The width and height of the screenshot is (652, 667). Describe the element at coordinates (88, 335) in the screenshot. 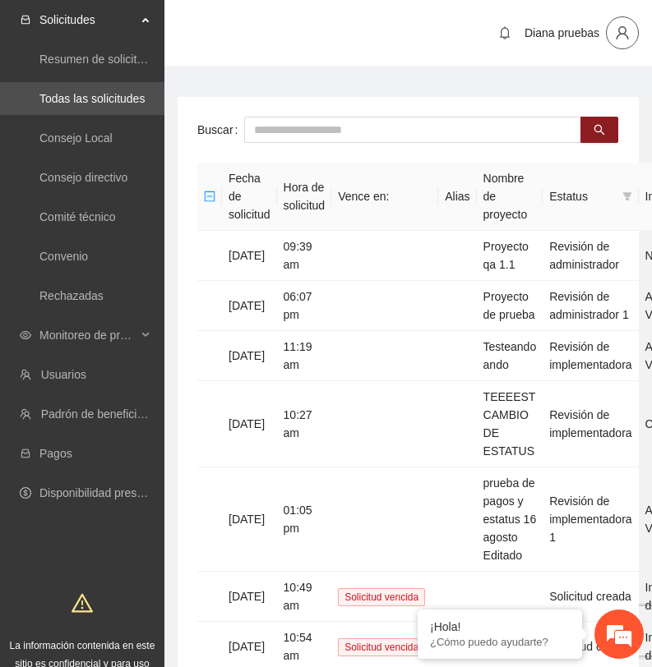

I see `span: Monitoreo de proyectos` at that location.